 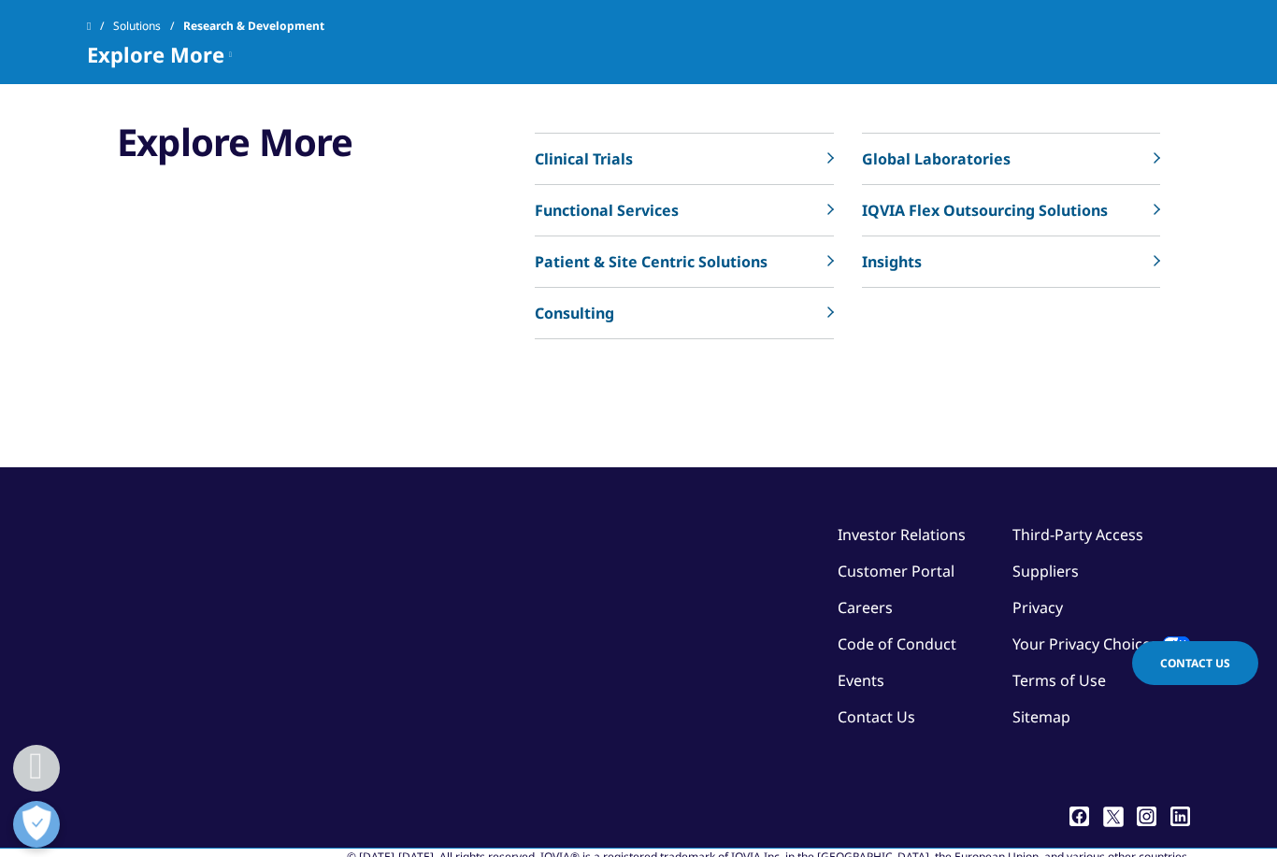 I want to click on a: IQVIA Flex Outsourcing Solutions, so click(x=1010, y=210).